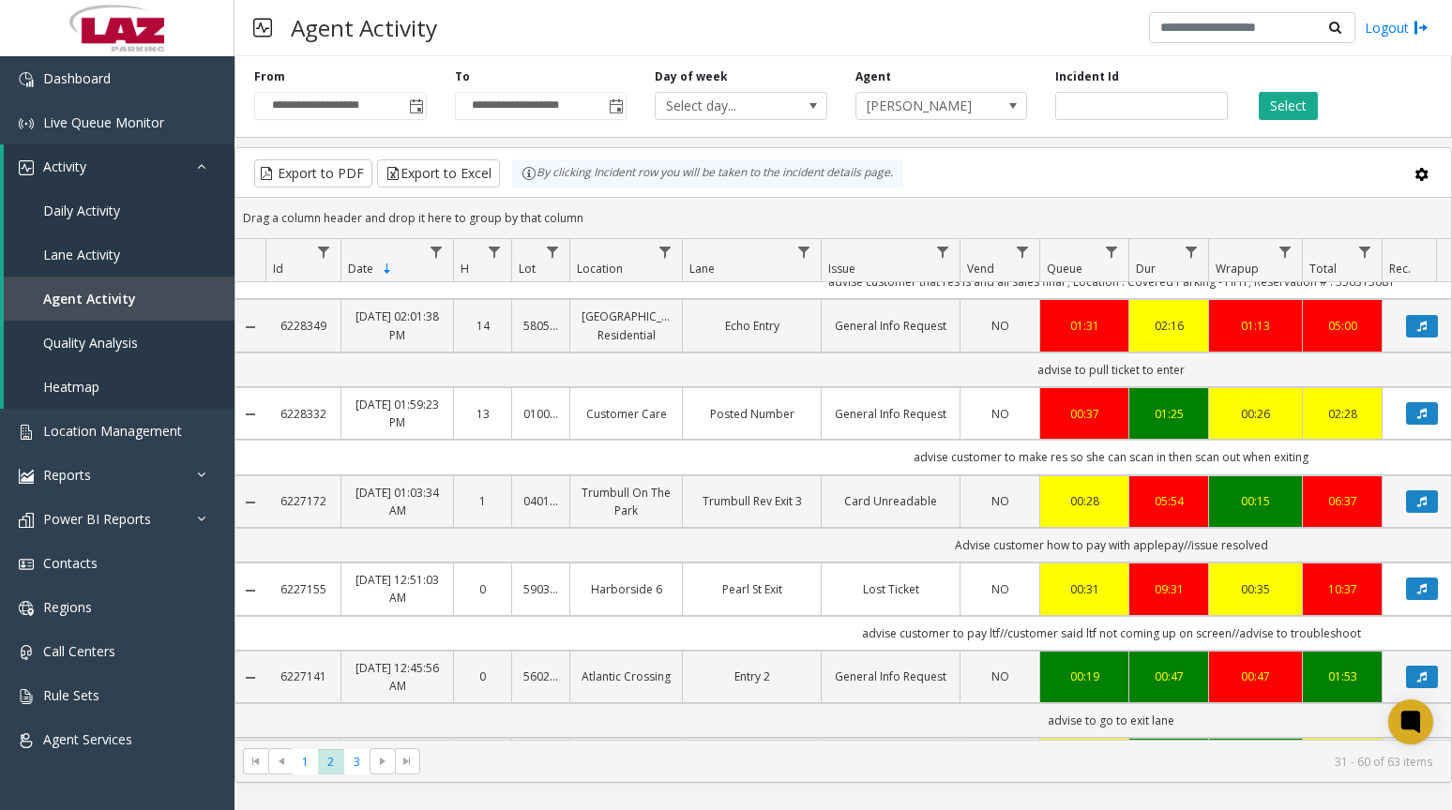 The width and height of the screenshot is (1452, 810). What do you see at coordinates (1084, 414) in the screenshot?
I see `a: 00:37` at bounding box center [1084, 414].